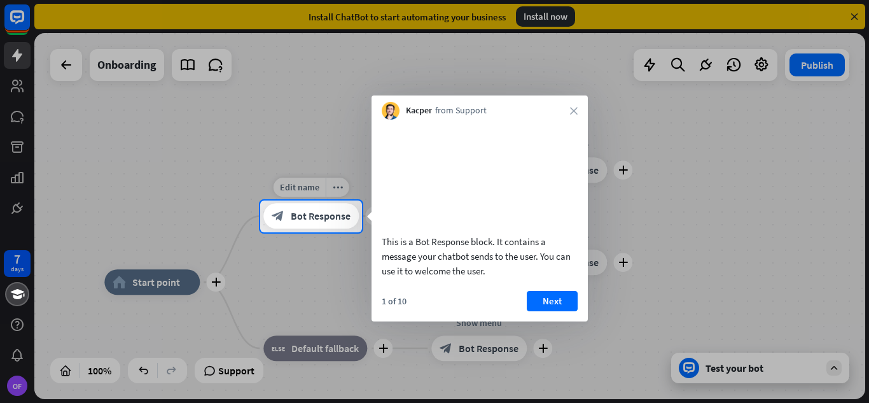  Describe the element at coordinates (278, 216) in the screenshot. I see `i: block_bot_response` at that location.